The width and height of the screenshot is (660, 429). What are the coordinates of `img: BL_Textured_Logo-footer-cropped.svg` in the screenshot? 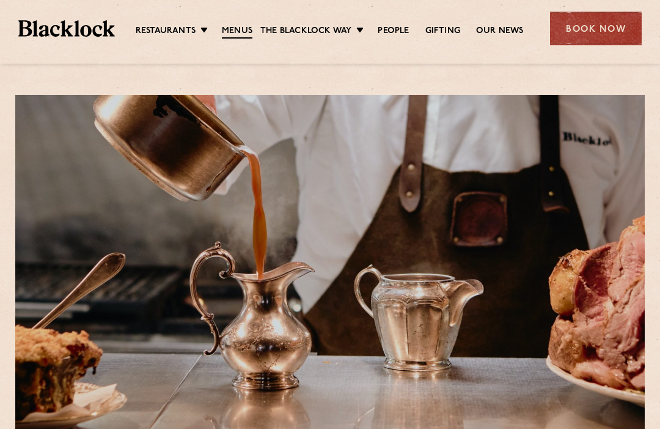 It's located at (67, 28).